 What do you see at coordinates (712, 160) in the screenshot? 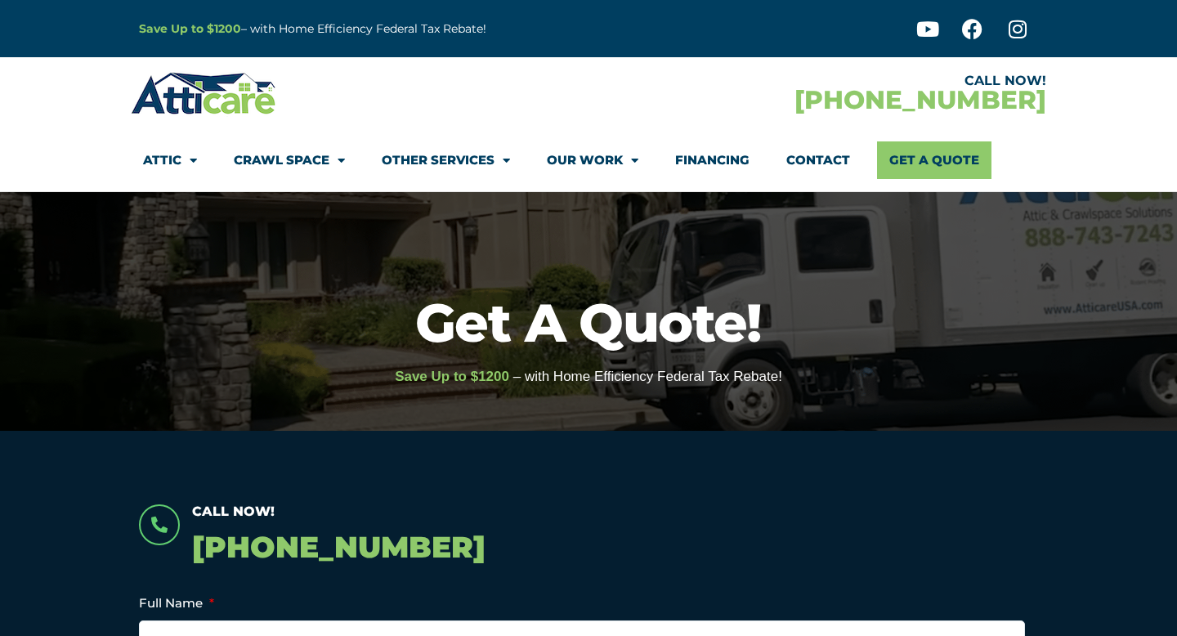
I see `a: Financing` at bounding box center [712, 160].